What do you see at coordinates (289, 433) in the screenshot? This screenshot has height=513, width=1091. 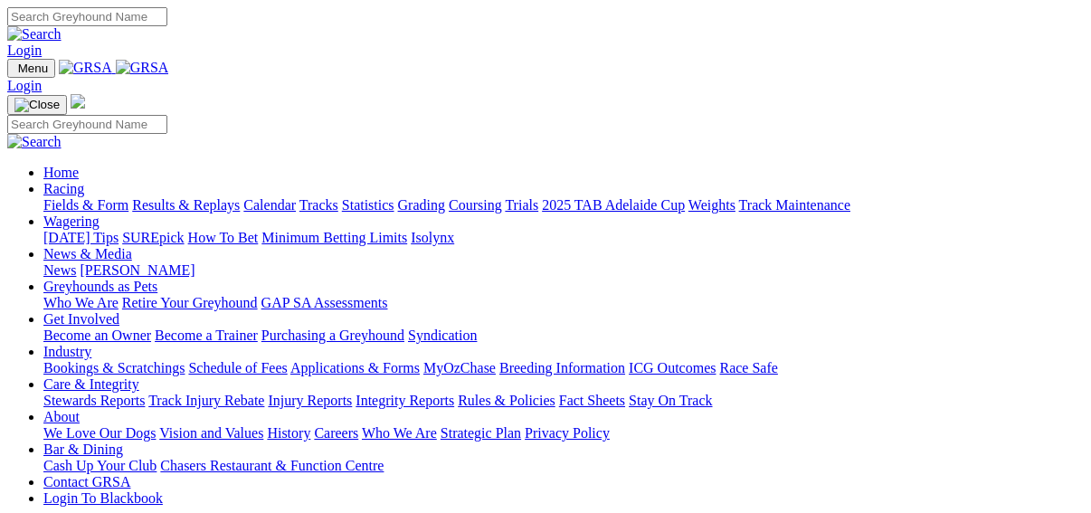 I see `a: History` at bounding box center [289, 433].